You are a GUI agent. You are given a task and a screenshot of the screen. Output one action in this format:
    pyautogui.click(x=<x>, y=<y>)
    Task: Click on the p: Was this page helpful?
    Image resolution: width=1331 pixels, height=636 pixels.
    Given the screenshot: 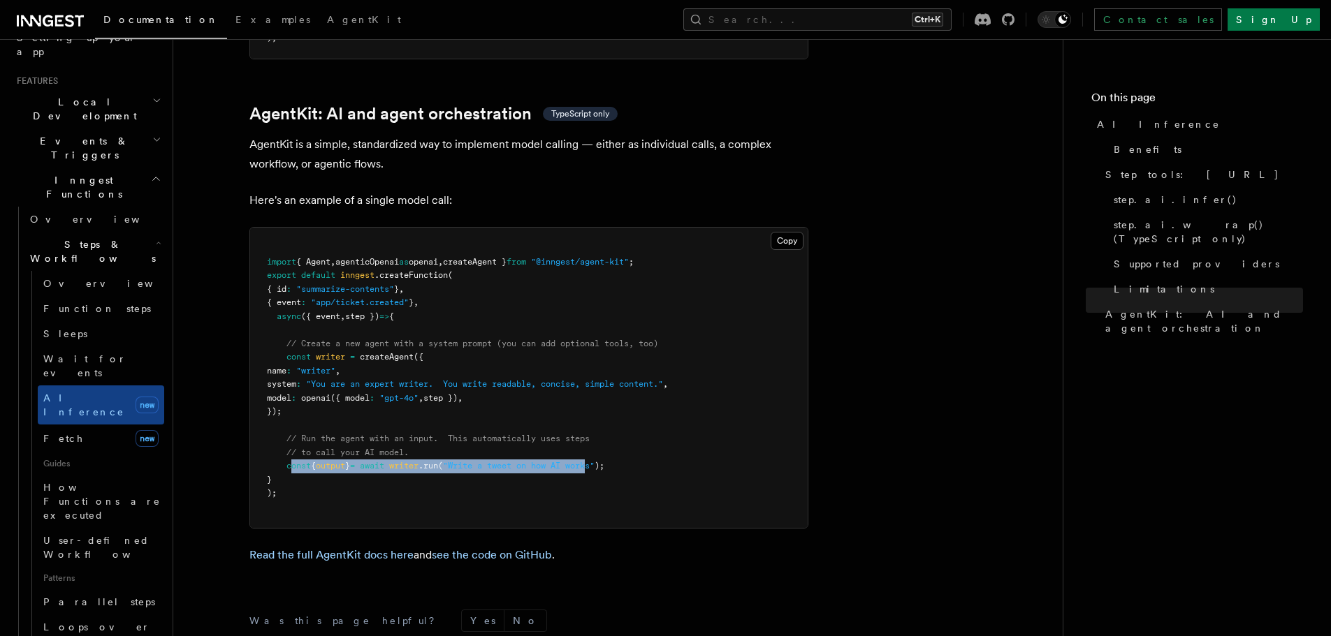 What is the action you would take?
    pyautogui.click(x=346, y=621)
    